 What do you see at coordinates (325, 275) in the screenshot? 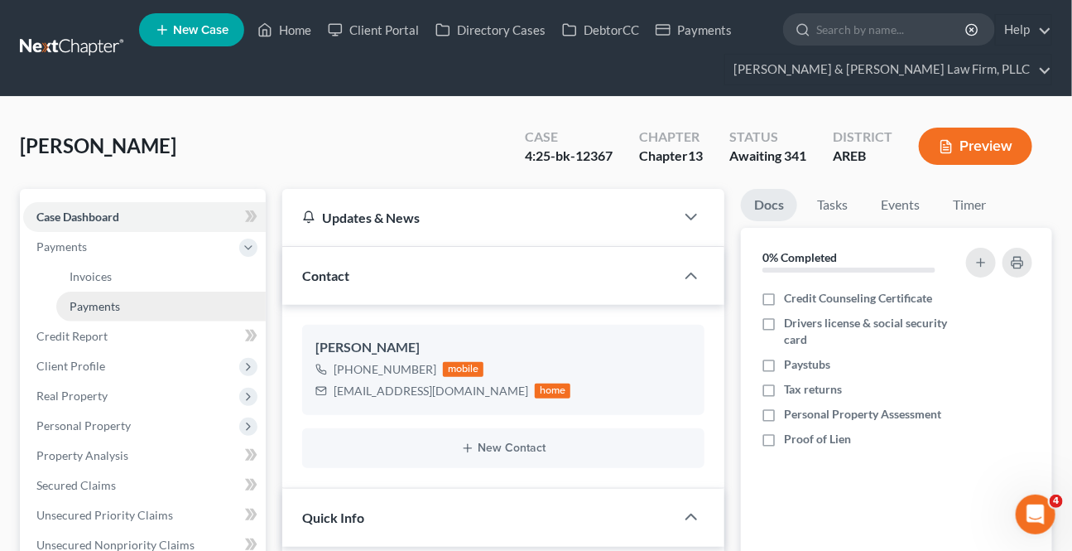
I see `span: Contact` at bounding box center [325, 275].